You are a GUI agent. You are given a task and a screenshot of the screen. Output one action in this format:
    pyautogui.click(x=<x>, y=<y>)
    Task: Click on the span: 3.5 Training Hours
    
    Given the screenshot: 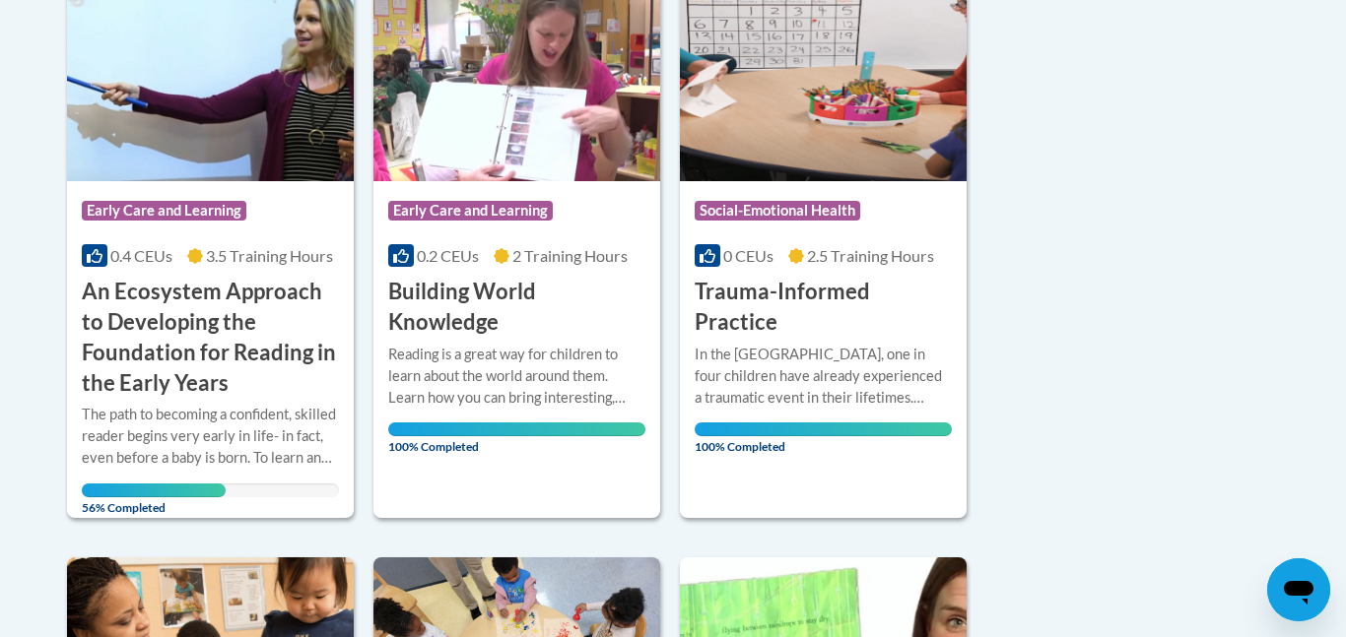 What is the action you would take?
    pyautogui.click(x=269, y=255)
    